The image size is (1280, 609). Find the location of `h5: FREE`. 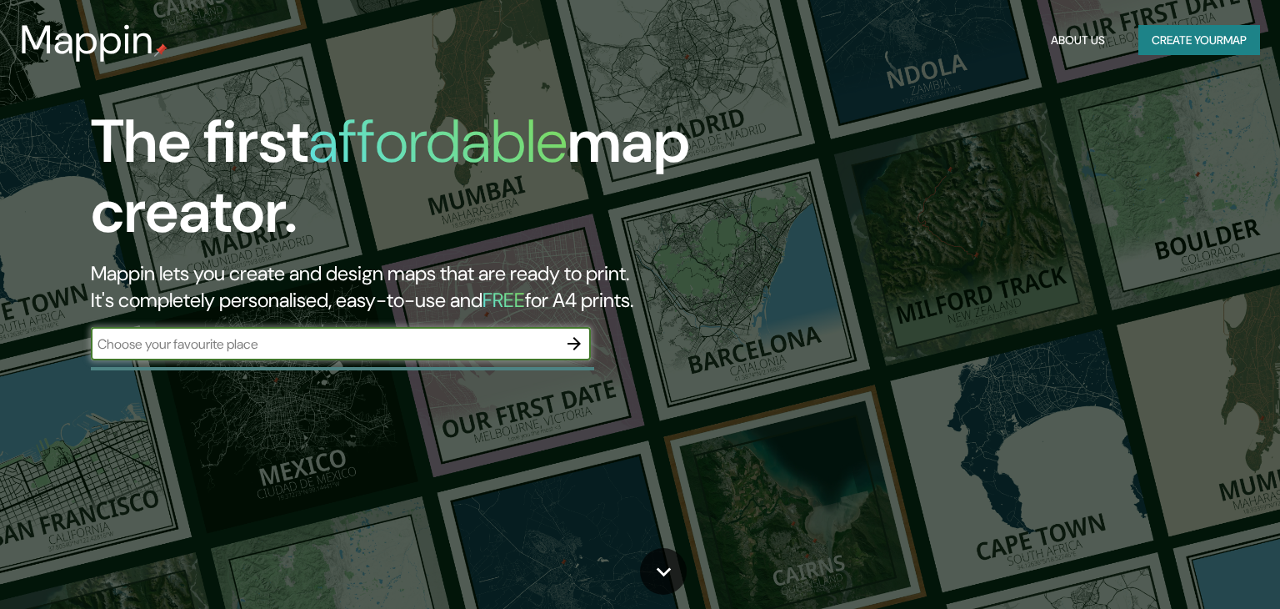

h5: FREE is located at coordinates (504, 299).